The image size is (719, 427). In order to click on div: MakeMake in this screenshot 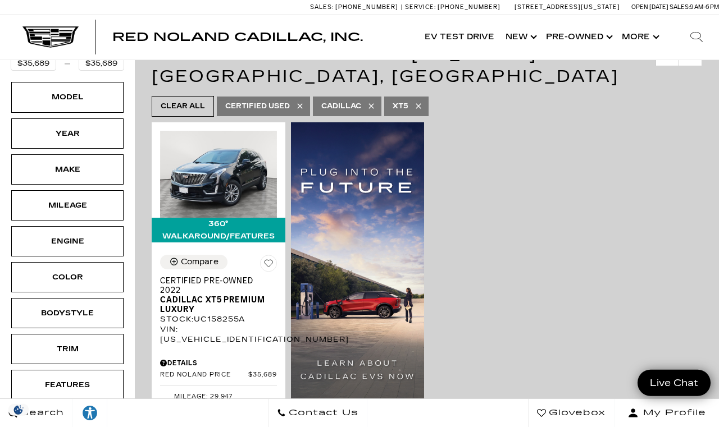, I will do `click(67, 170)`.